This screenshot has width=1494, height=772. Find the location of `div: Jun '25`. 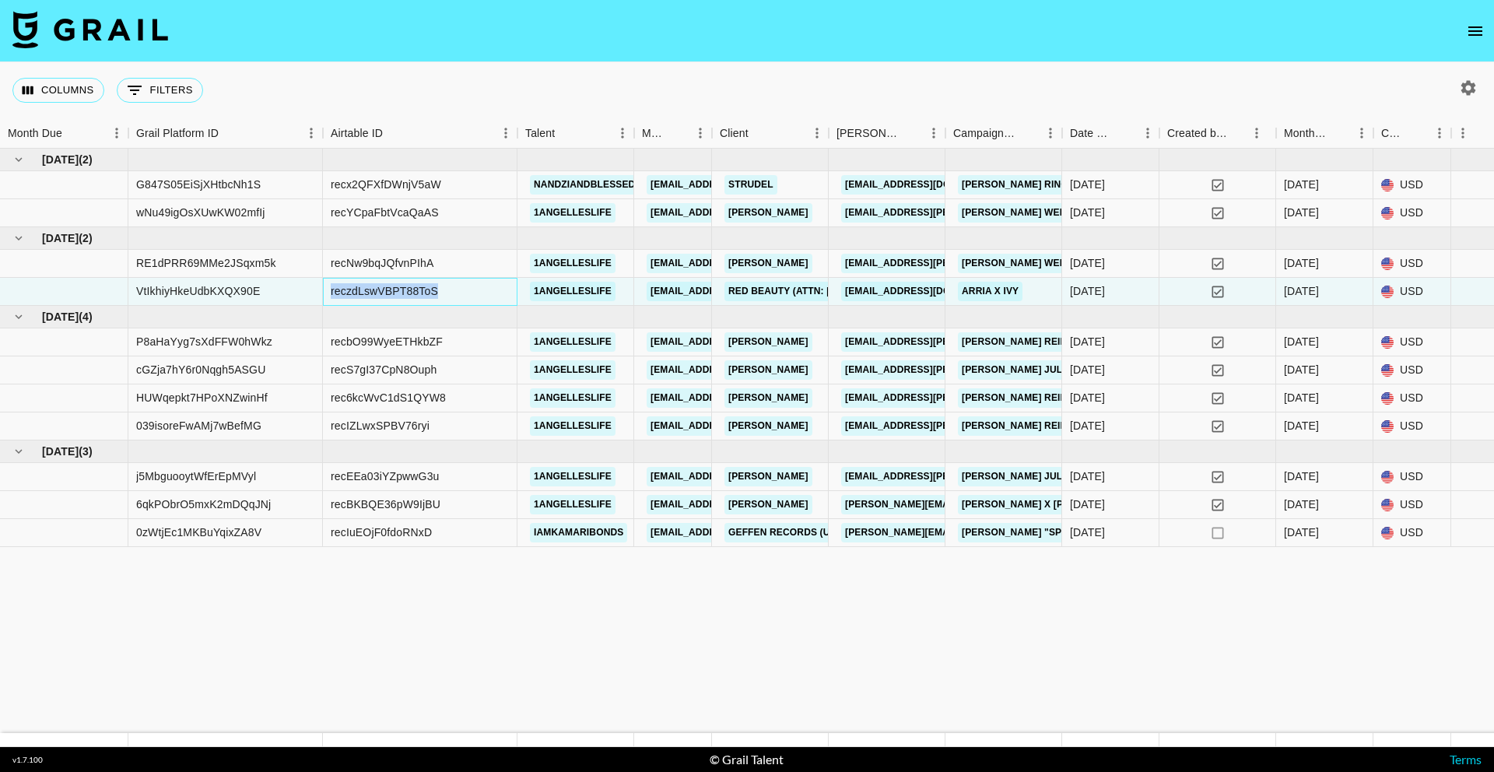

div: Jun '25 is located at coordinates (1301, 291).